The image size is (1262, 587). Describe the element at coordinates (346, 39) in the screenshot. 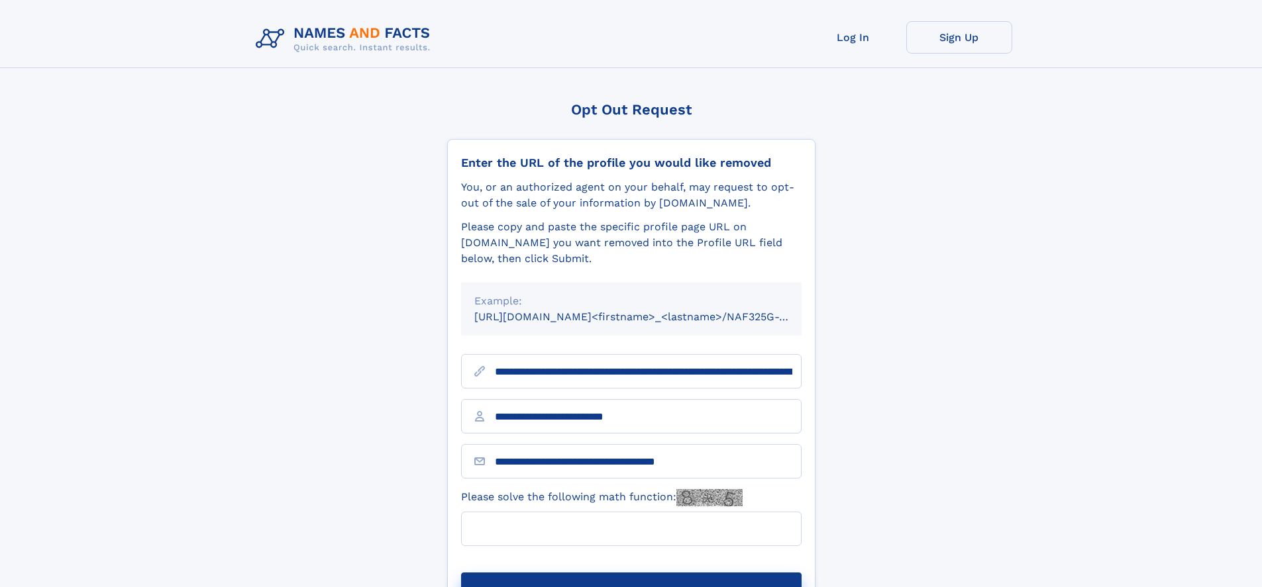

I see `img: Logo Names and Facts` at that location.